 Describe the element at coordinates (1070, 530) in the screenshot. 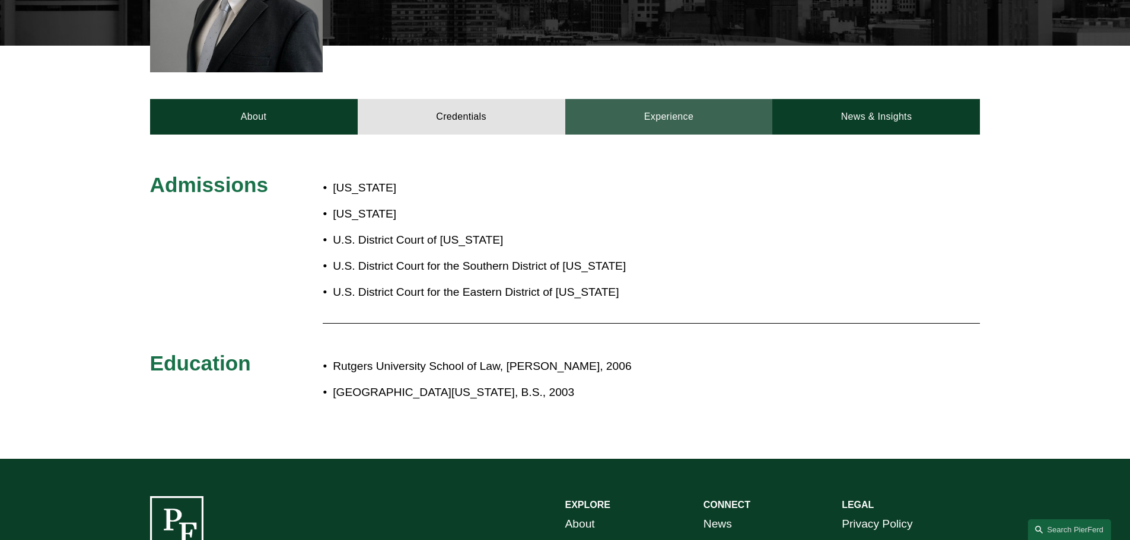

I see `a: Search this site` at that location.